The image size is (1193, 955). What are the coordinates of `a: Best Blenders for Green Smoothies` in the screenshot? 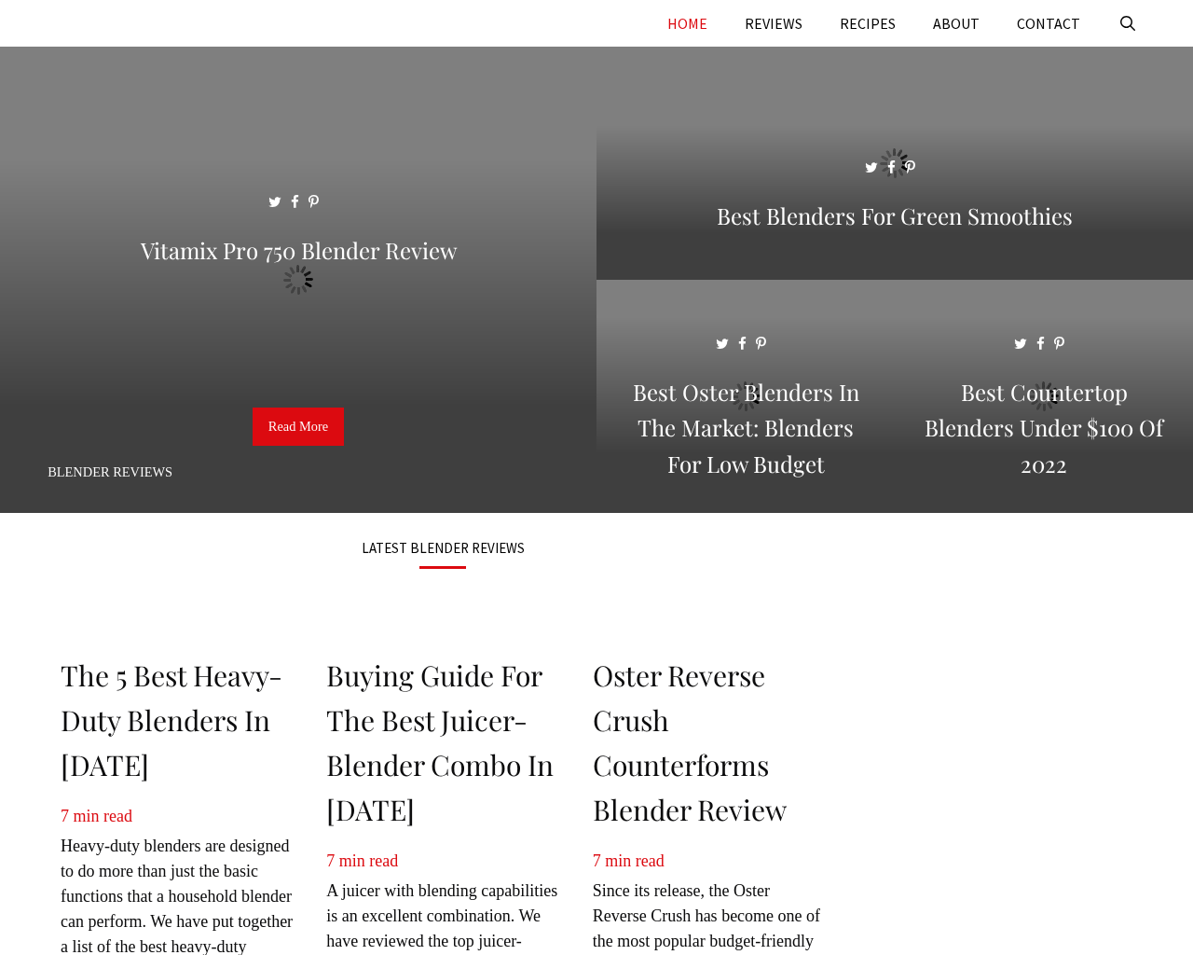 It's located at (895, 267).